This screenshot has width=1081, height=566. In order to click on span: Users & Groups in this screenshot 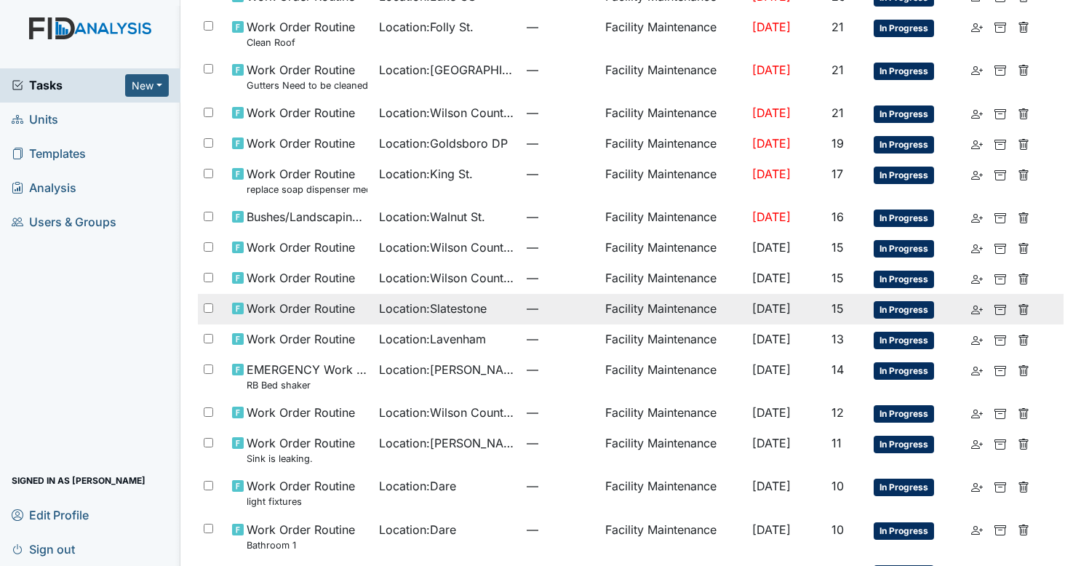, I will do `click(64, 222)`.